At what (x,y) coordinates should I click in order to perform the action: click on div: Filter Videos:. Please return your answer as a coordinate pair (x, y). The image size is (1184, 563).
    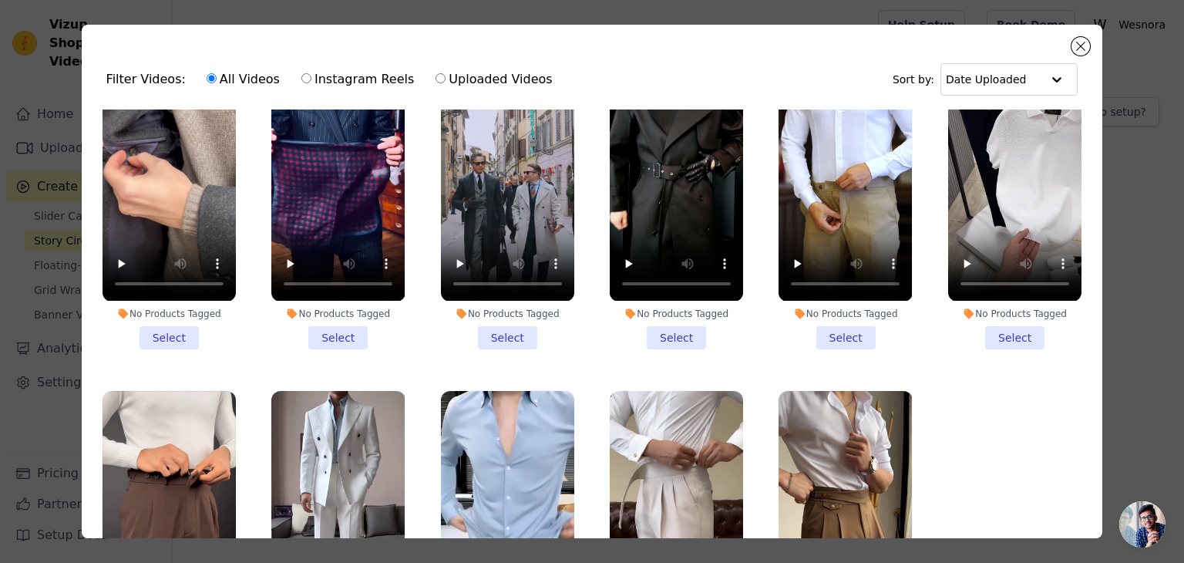
    Looking at the image, I should click on (334, 79).